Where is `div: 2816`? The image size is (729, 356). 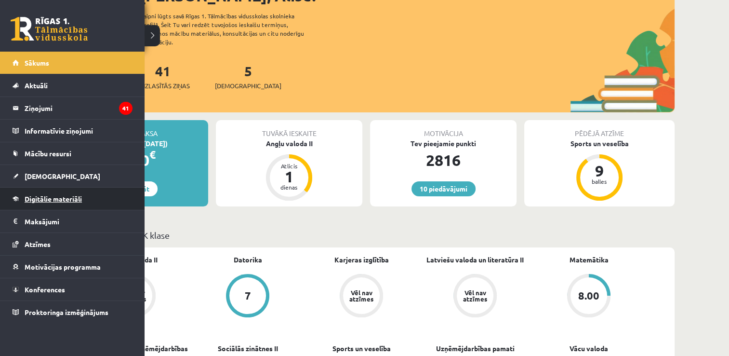 div: 2816 is located at coordinates (443, 160).